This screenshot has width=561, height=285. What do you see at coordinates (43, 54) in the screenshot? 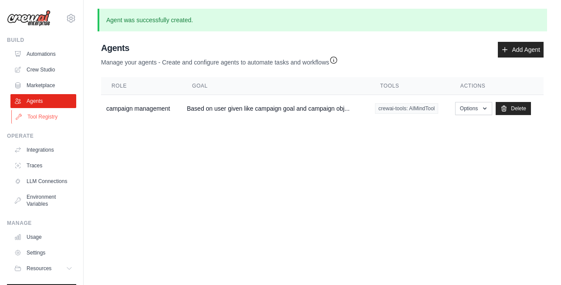
I see `a: Automations` at bounding box center [43, 54].